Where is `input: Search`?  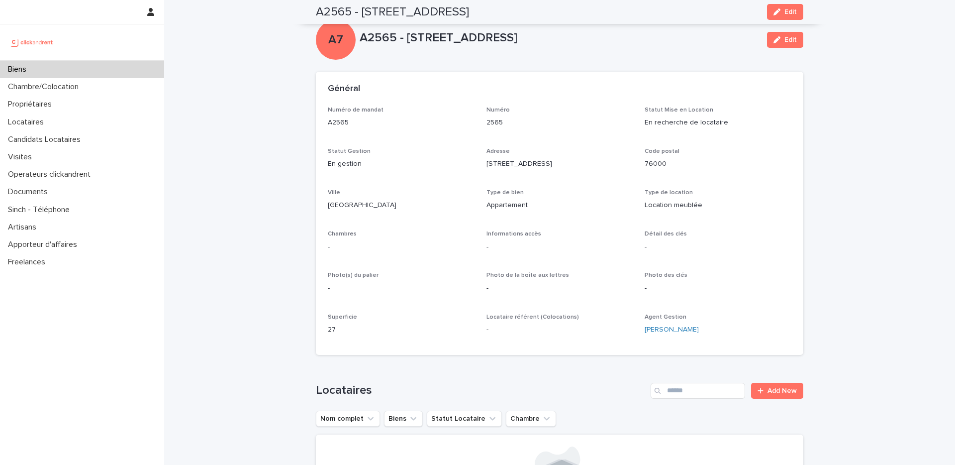 input: Search is located at coordinates (698, 390).